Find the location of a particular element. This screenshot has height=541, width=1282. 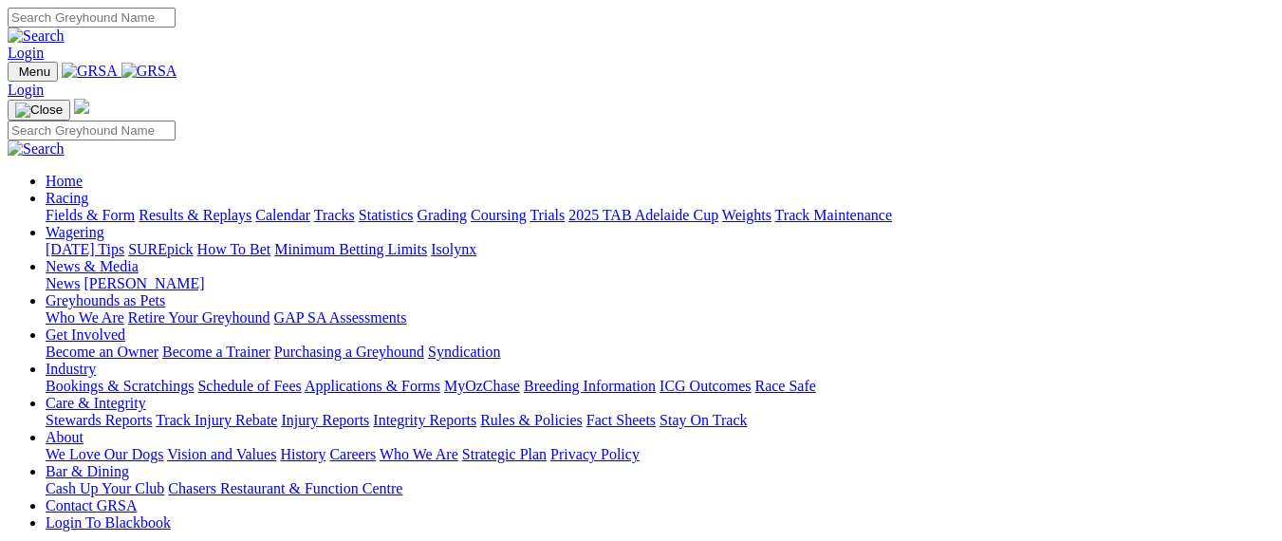

a: Fields & Form is located at coordinates (90, 215).